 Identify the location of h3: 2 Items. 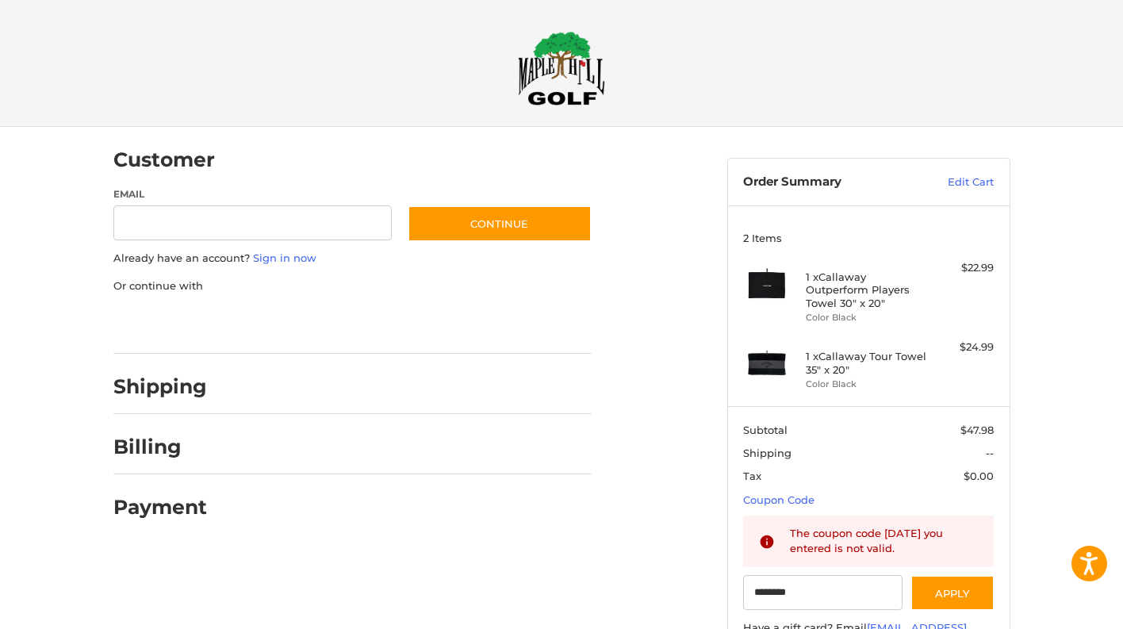
(869, 238).